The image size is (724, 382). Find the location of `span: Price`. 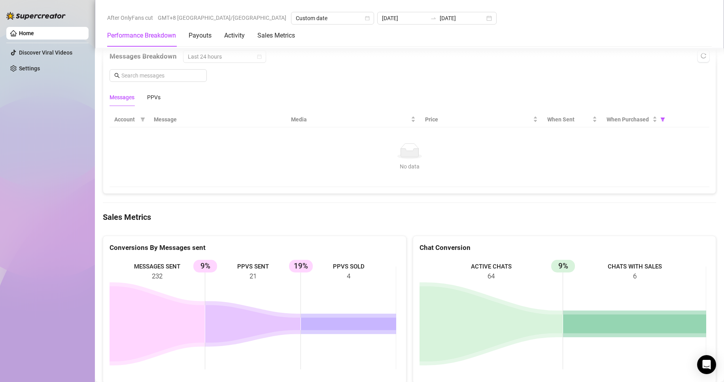

span: Price is located at coordinates (478, 119).